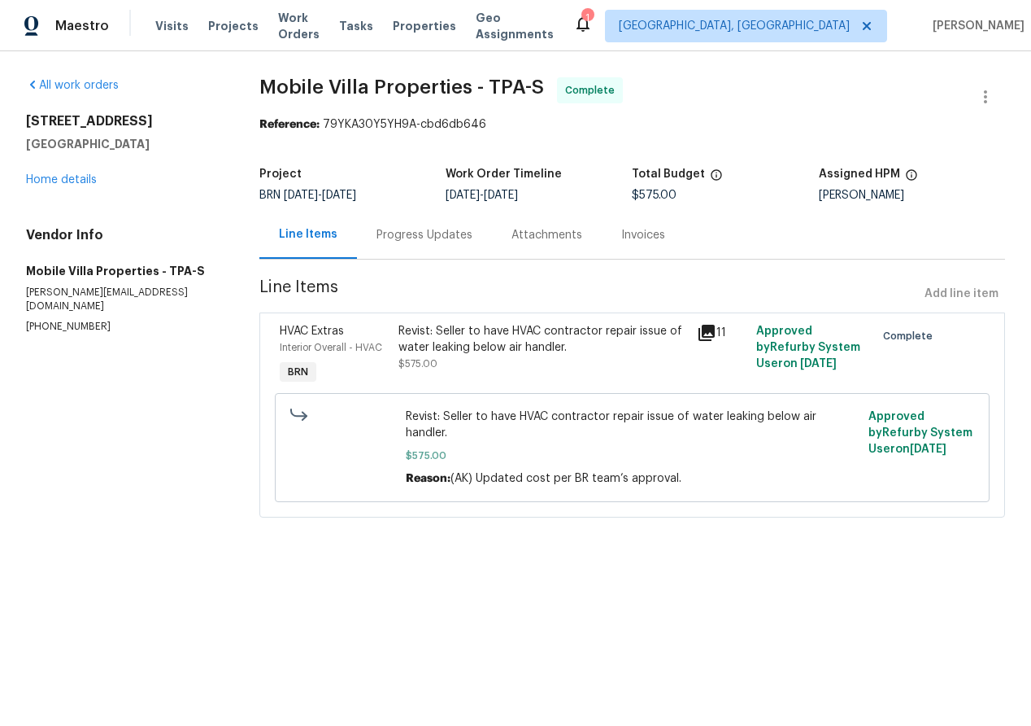 The height and width of the screenshot is (726, 1031). Describe the element at coordinates (425, 26) in the screenshot. I see `span: Properties` at that location.